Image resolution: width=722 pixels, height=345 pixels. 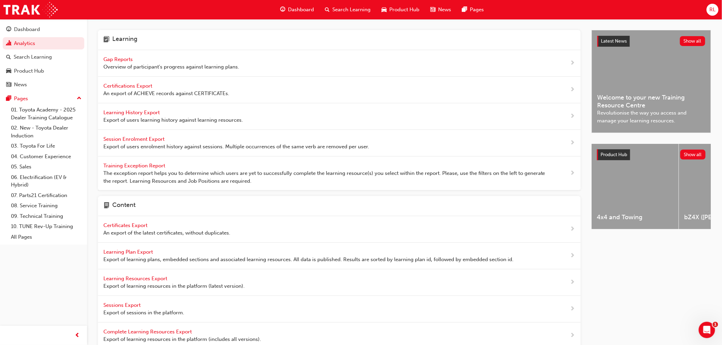 What do you see at coordinates (144, 313) in the screenshot?
I see `span: Export of sessions in the platform.` at bounding box center [144, 313].